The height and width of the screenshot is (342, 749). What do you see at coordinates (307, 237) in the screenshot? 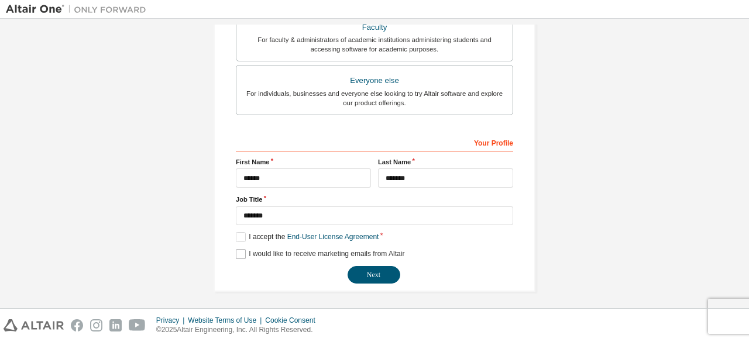
I see `label: I accept the` at bounding box center [307, 237].